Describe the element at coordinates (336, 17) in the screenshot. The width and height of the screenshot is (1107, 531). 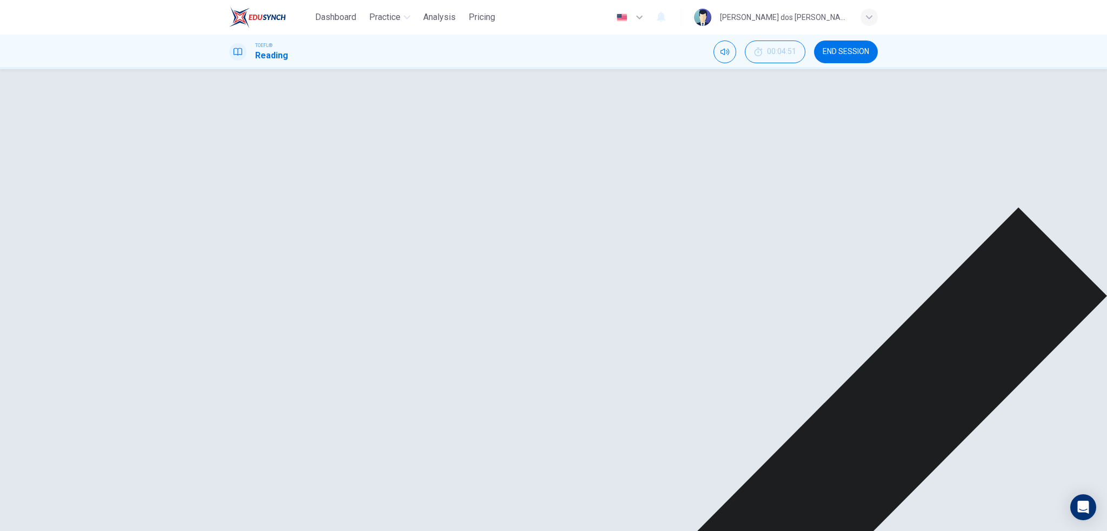
I see `button: Dashboard` at that location.